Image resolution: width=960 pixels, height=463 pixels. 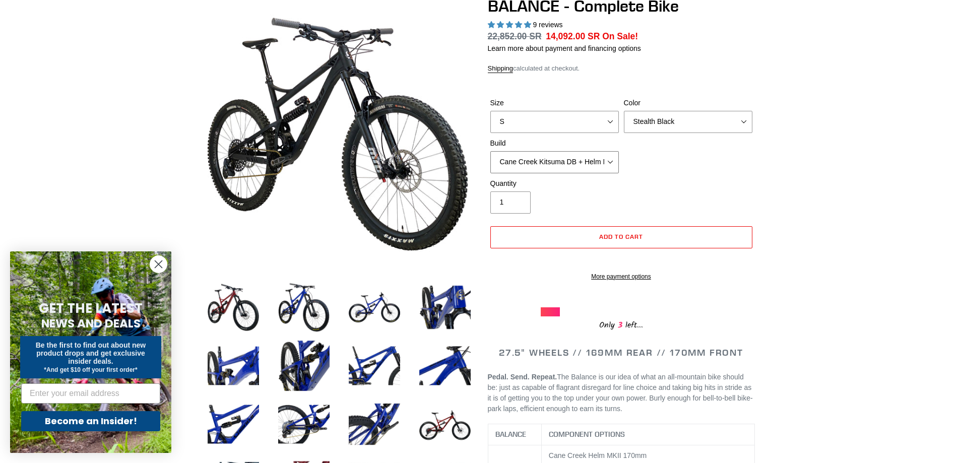 What do you see at coordinates (91, 421) in the screenshot?
I see `button: Become an Insider!` at bounding box center [91, 421].